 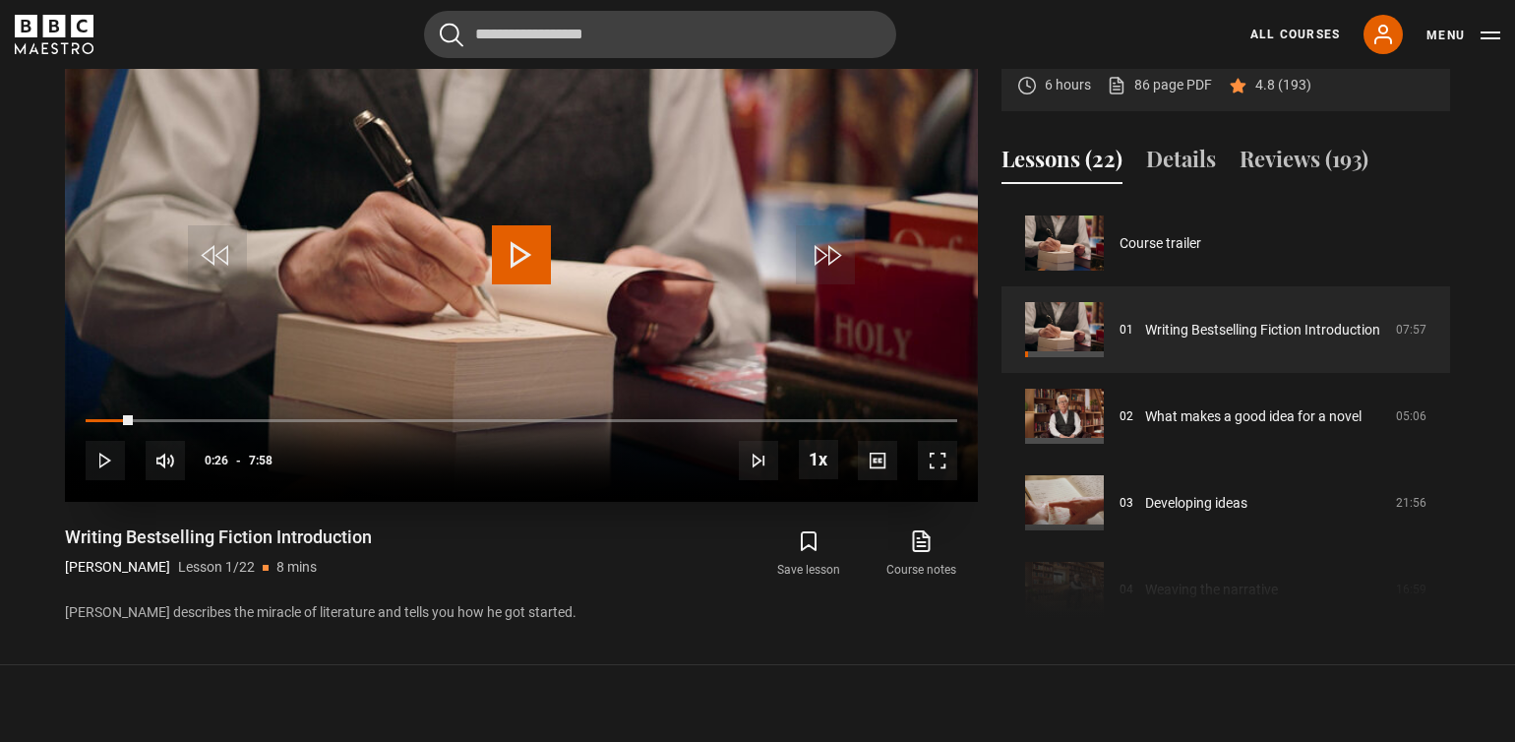 I want to click on button: Toggle navigation, so click(x=1463, y=35).